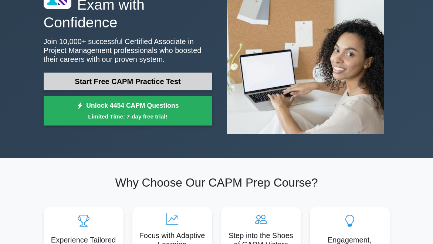  I want to click on p: Join 10,000+ successful Certified Associate in Project Management professionals who boosted their..., so click(128, 50).